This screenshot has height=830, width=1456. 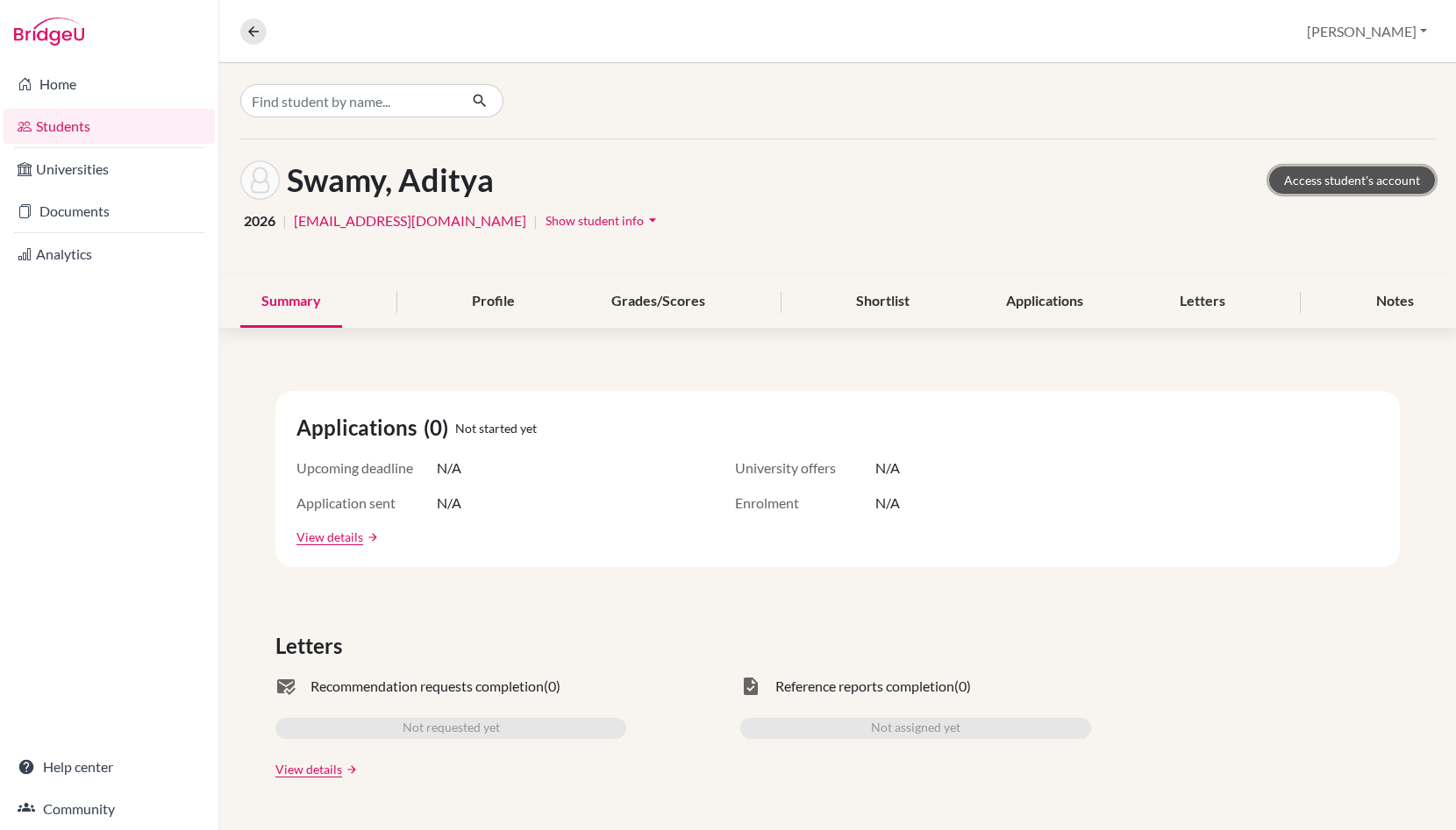 What do you see at coordinates (109, 255) in the screenshot?
I see `a: Analytics` at bounding box center [109, 255].